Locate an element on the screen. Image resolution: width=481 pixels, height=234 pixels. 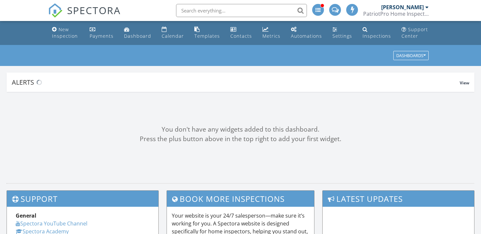
a: Spectora YouTube Channel is located at coordinates (51, 223).